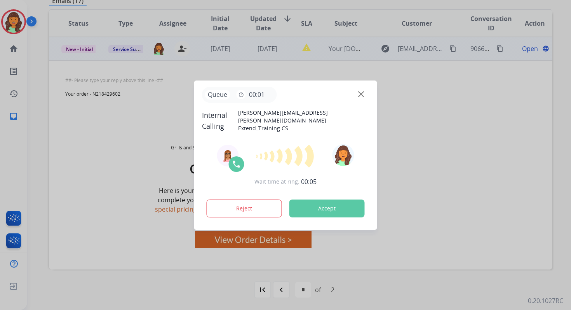  I want to click on button: Reject, so click(245, 208).